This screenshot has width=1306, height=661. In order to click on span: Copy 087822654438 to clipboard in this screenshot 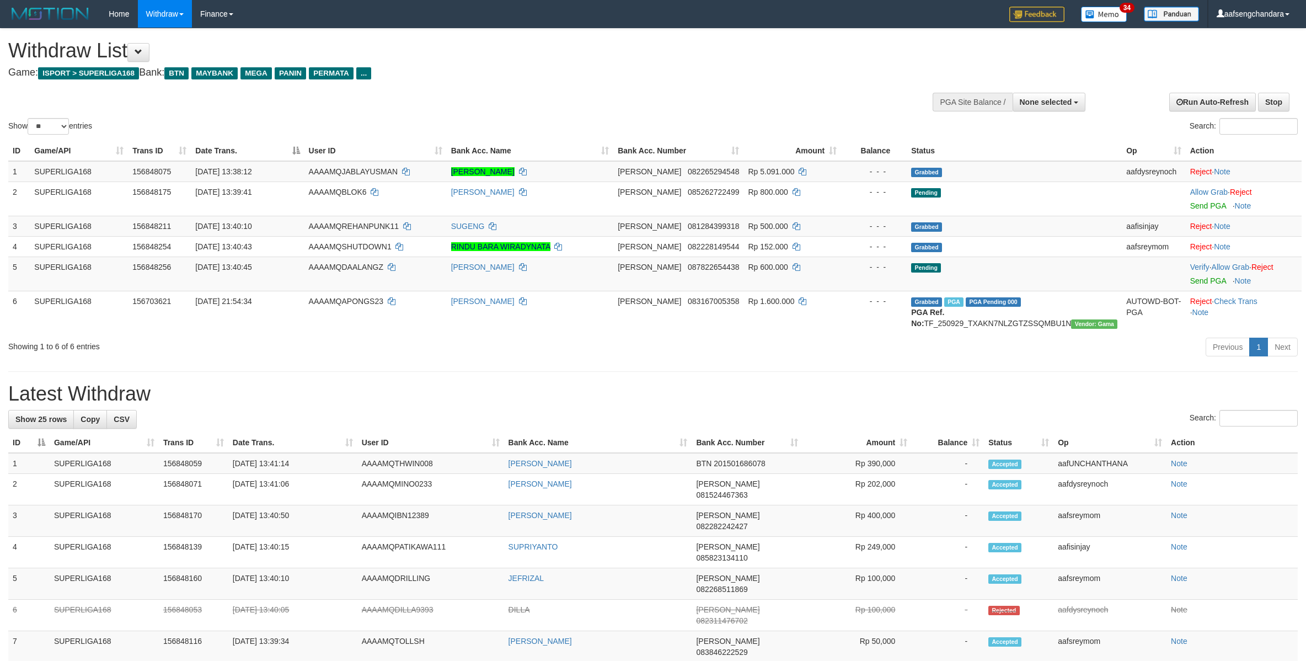, I will do `click(713, 267)`.